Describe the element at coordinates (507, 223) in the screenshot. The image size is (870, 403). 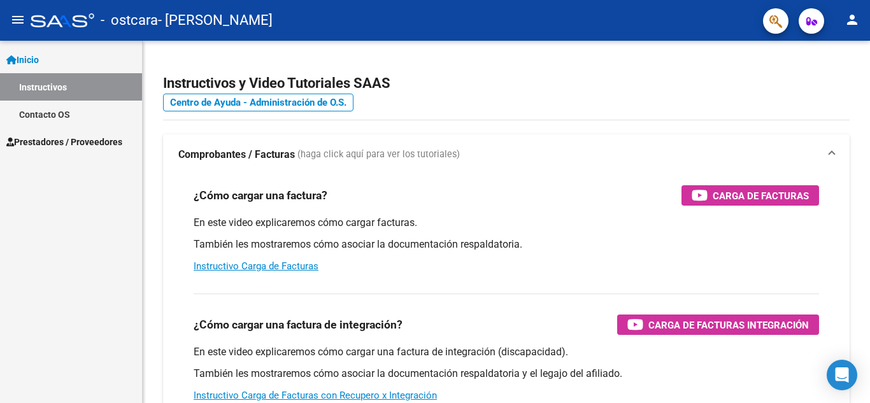
I see `p: En este video explicaremos cómo cargar facturas.` at that location.